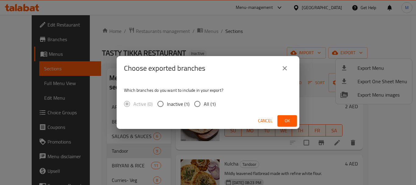 This screenshot has height=185, width=416. I want to click on p: Which branches do you want to include in your export?, so click(208, 90).